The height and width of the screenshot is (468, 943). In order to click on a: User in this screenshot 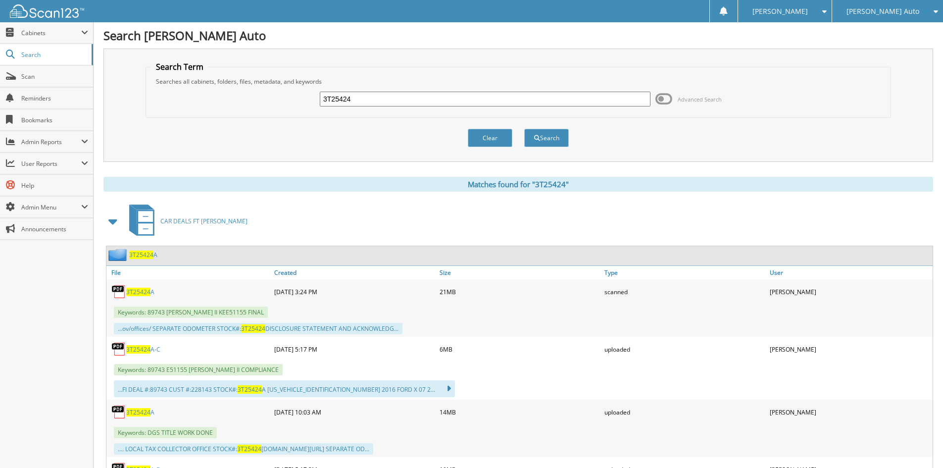, I will do `click(850, 272)`.